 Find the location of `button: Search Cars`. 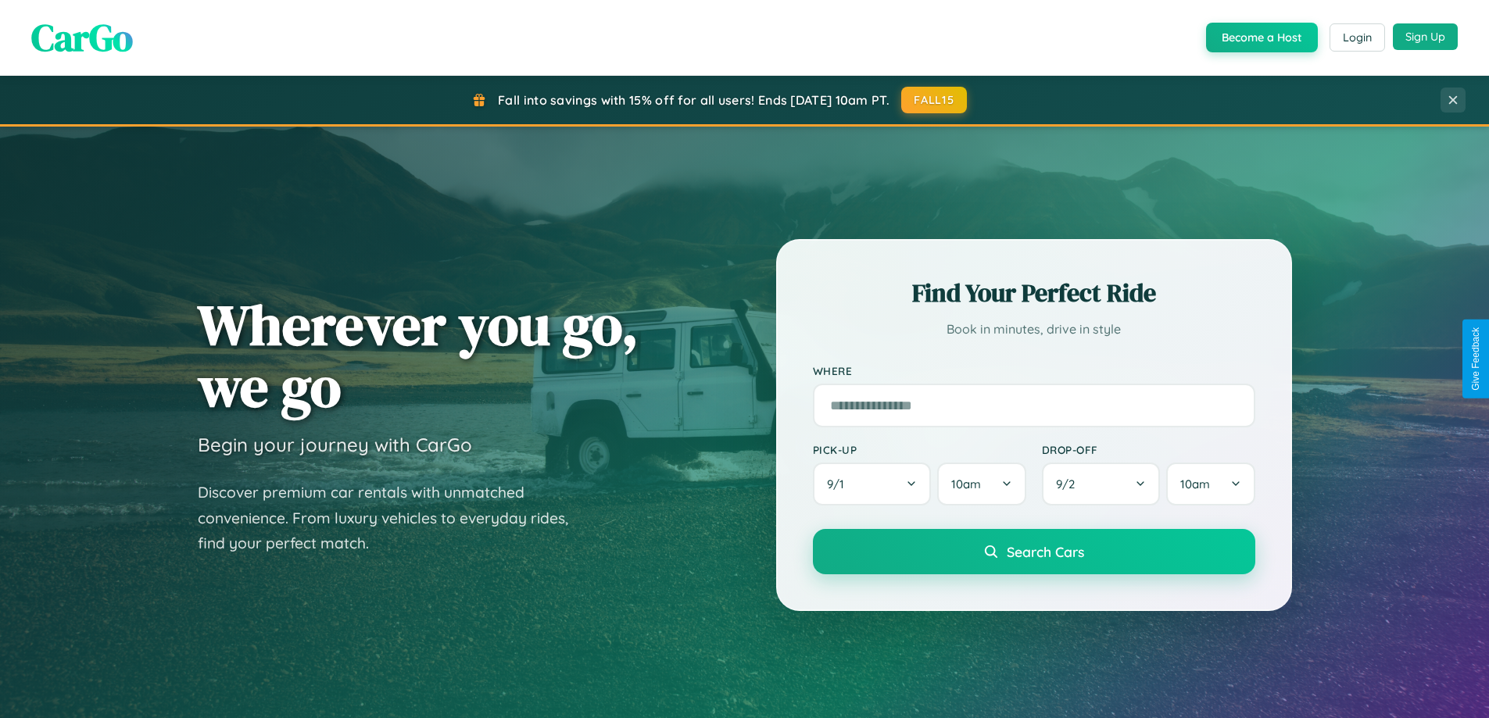

button: Search Cars is located at coordinates (1034, 552).